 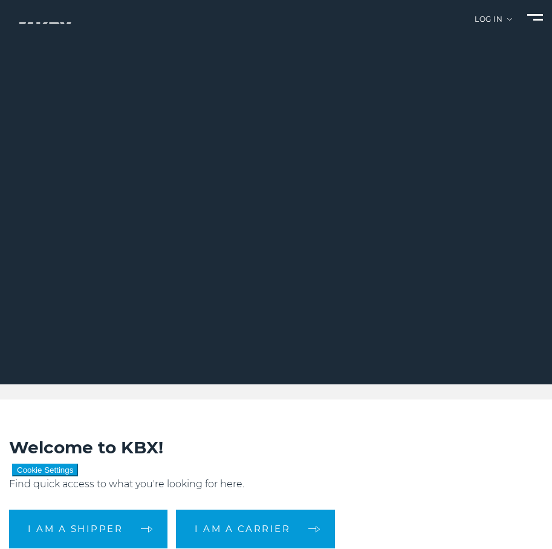 What do you see at coordinates (255, 529) in the screenshot?
I see `a: I am a carrier arrow arrow` at bounding box center [255, 529].